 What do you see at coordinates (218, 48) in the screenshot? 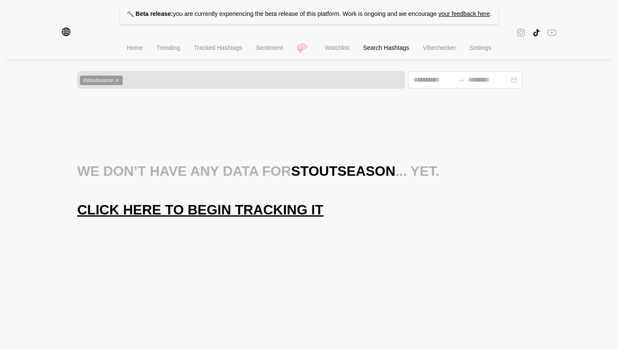
I see `span: Tracked Hashtags` at bounding box center [218, 48].